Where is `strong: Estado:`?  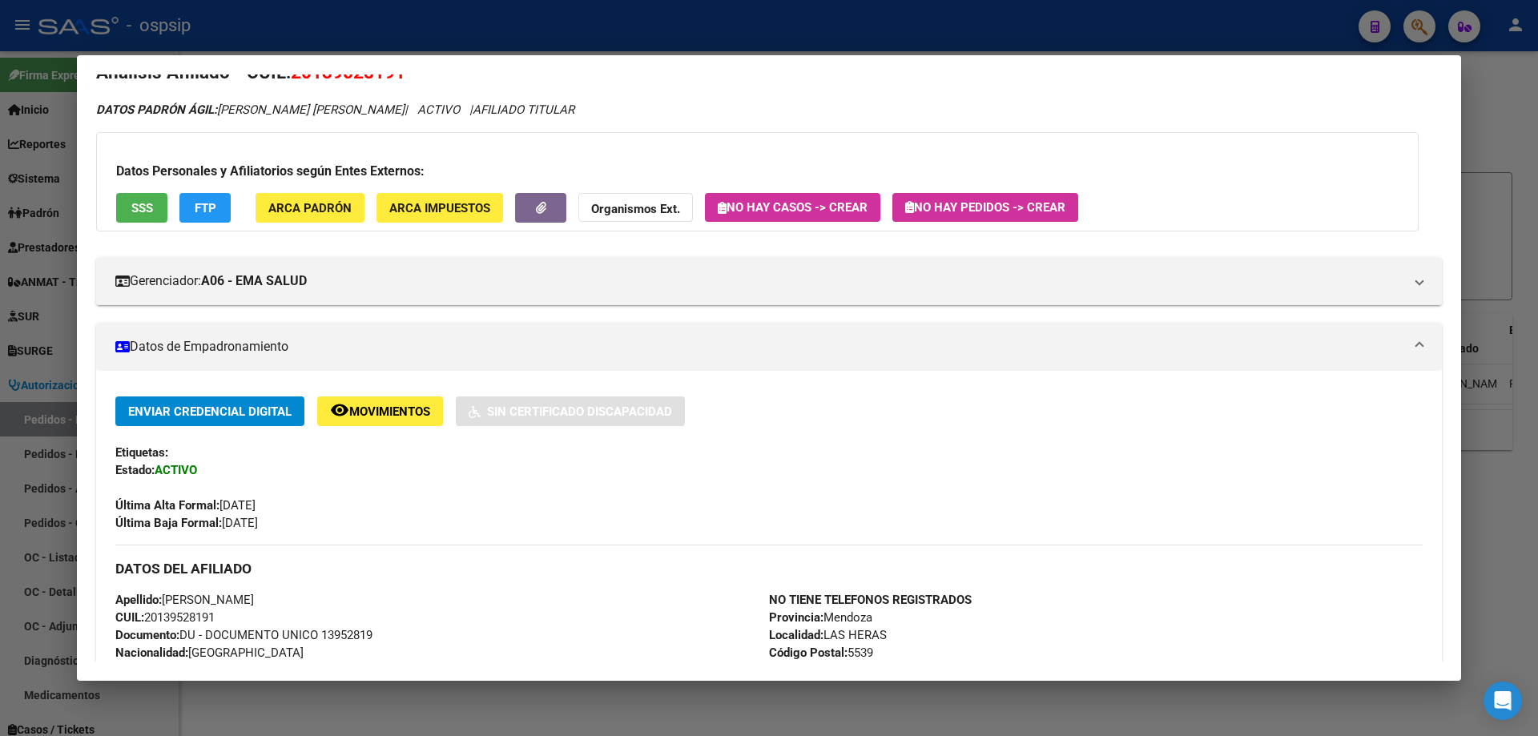 strong: Estado: is located at coordinates (135, 470).